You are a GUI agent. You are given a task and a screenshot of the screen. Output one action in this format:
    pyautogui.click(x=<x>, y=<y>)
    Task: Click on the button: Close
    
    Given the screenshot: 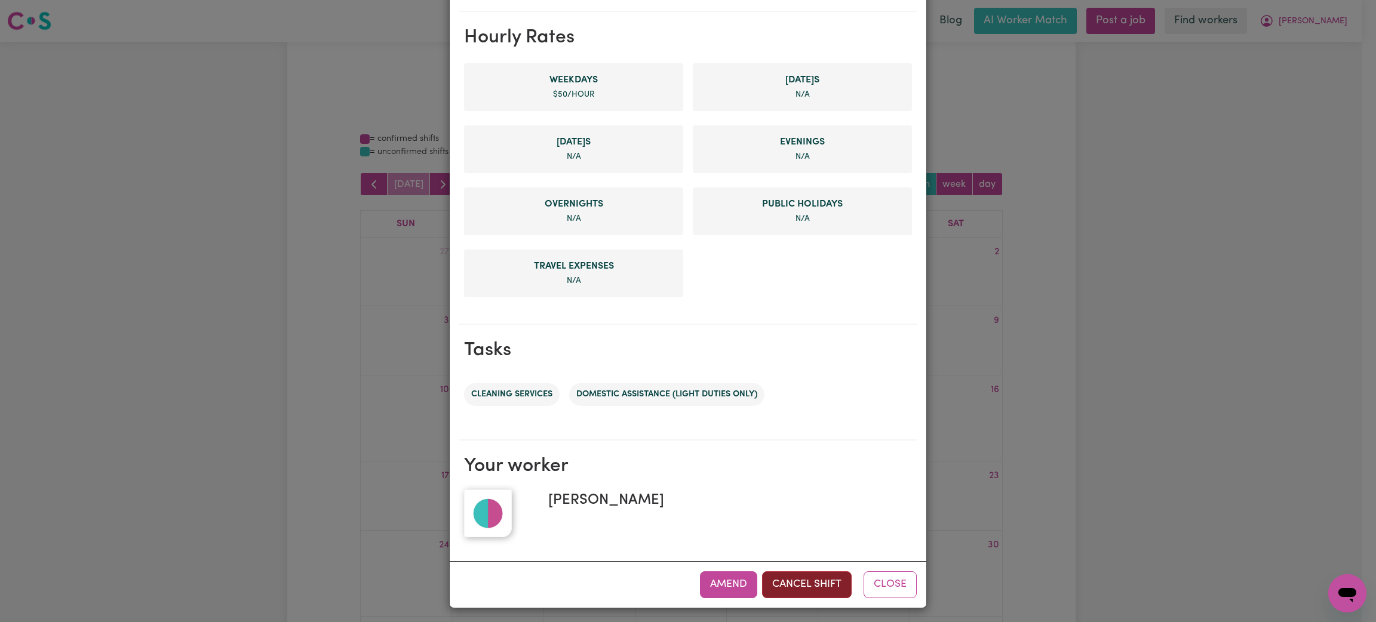 What is the action you would take?
    pyautogui.click(x=890, y=584)
    